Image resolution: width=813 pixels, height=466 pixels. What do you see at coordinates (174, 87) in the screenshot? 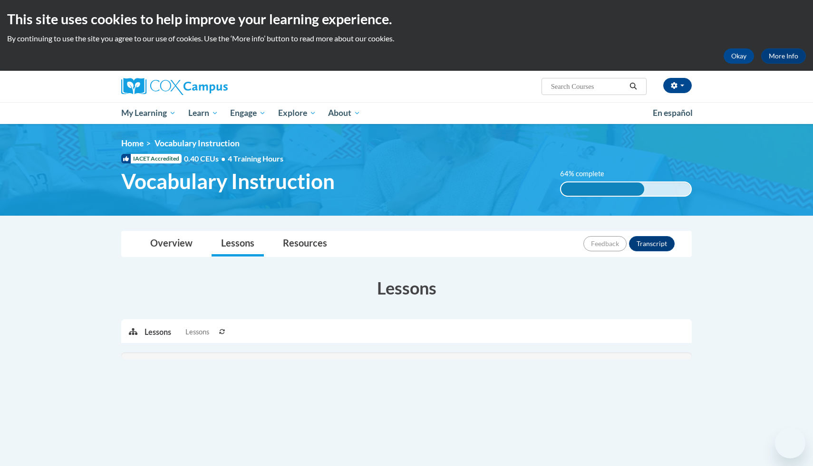
I see `img: Cox Campus` at bounding box center [174, 87].